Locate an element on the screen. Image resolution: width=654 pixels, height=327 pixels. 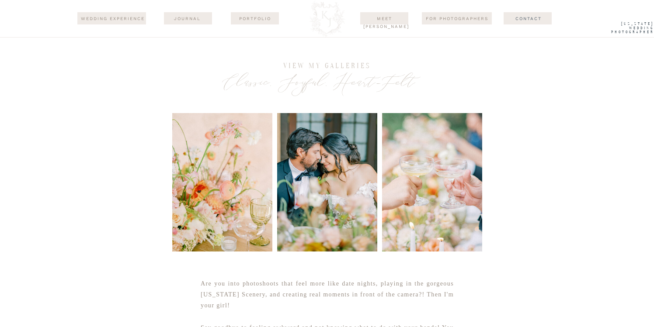
a: Contact is located at coordinates (528, 18).